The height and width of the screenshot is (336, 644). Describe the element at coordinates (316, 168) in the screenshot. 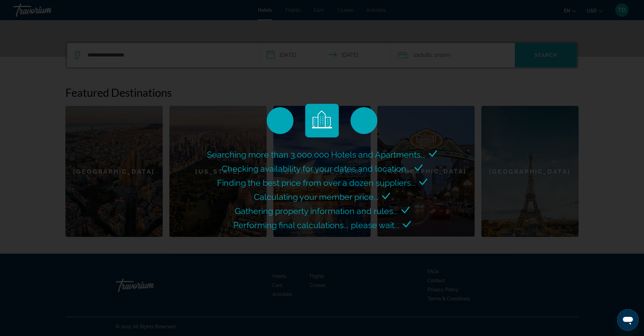

I see `span: Checking availability for your dates and location...` at that location.